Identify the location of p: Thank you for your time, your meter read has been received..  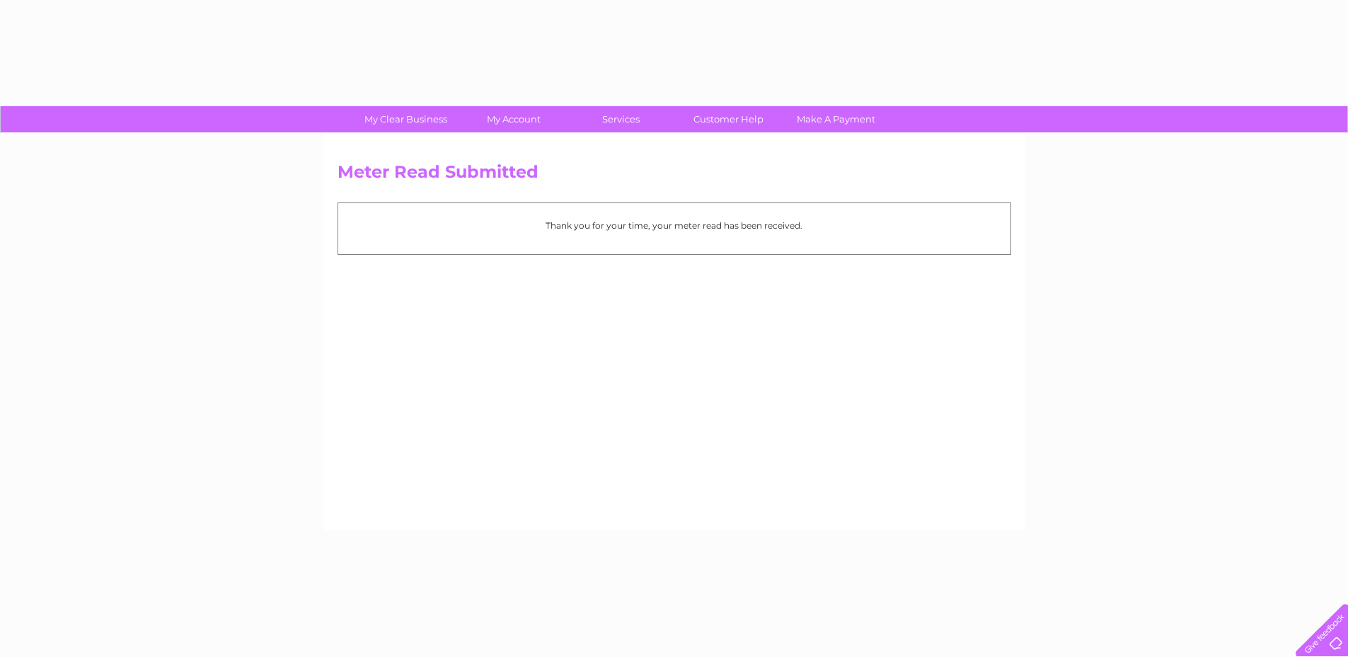
(674, 225).